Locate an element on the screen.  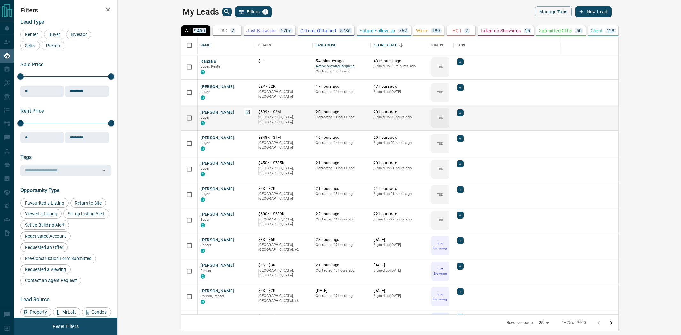
p: HOT is located at coordinates (457, 31).